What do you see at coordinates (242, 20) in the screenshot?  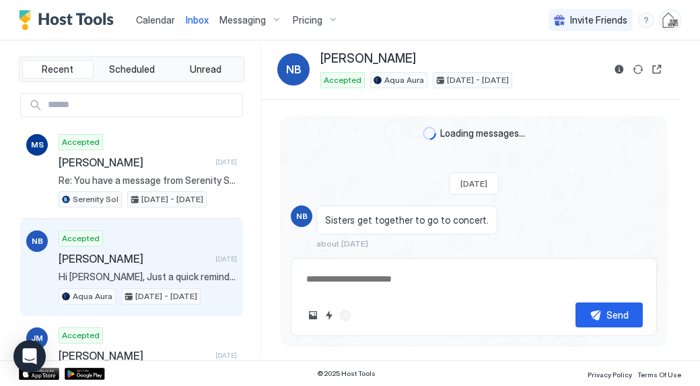 I see `span: Messaging` at bounding box center [242, 20].